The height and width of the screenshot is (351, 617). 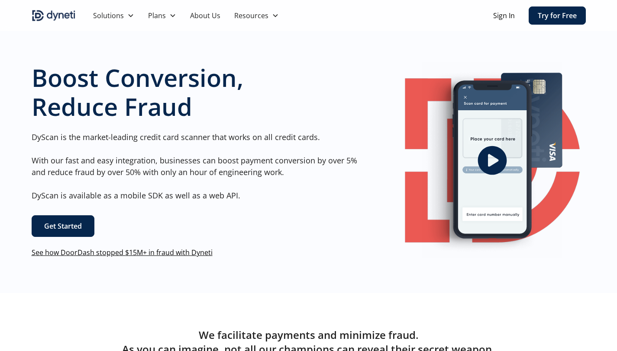 I want to click on p: DyScan is the market-leading credit card scanner that works on all credit cards. With our fast an..., so click(x=198, y=167).